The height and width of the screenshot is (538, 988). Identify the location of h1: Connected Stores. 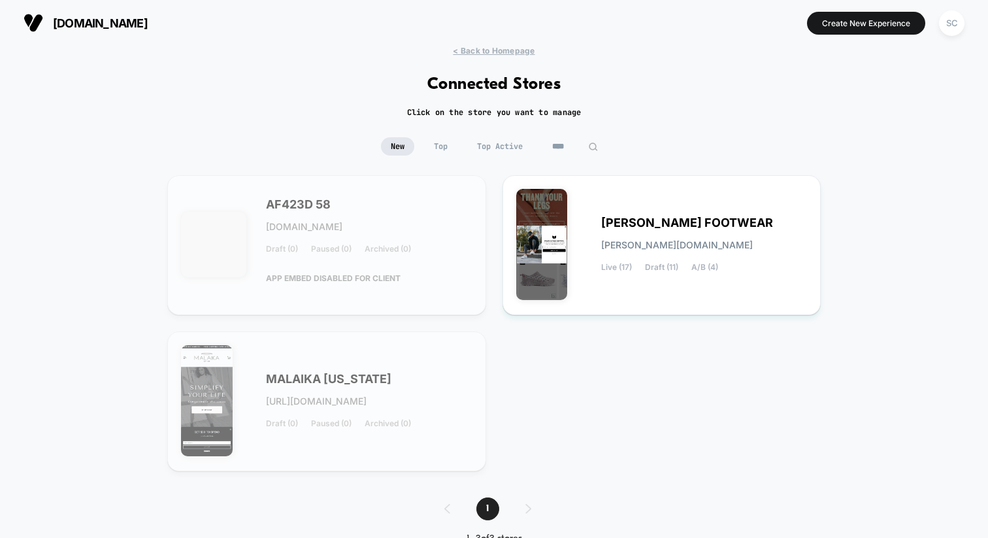
(494, 84).